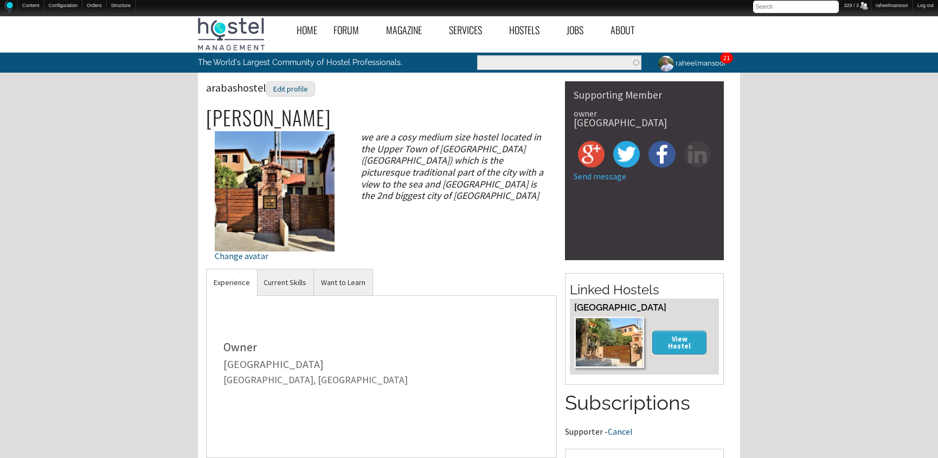 The image size is (938, 458). What do you see at coordinates (644, 413) in the screenshot?
I see `section: Supporter -` at bounding box center [644, 413].